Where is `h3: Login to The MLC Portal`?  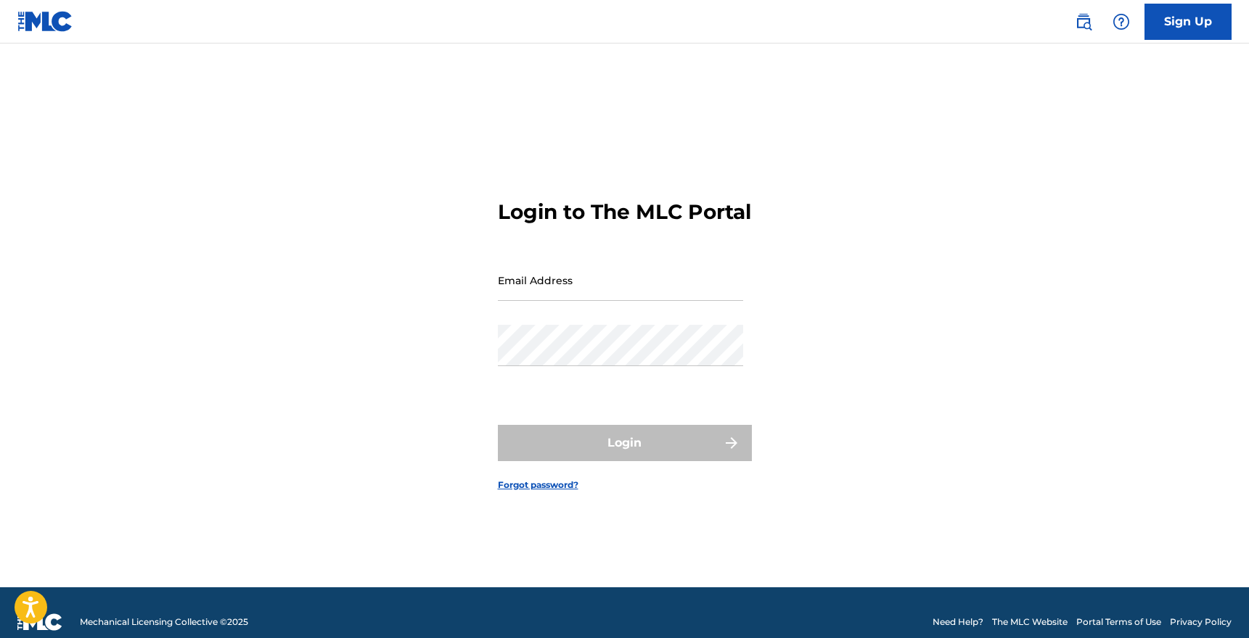
h3: Login to The MLC Portal is located at coordinates (624, 212).